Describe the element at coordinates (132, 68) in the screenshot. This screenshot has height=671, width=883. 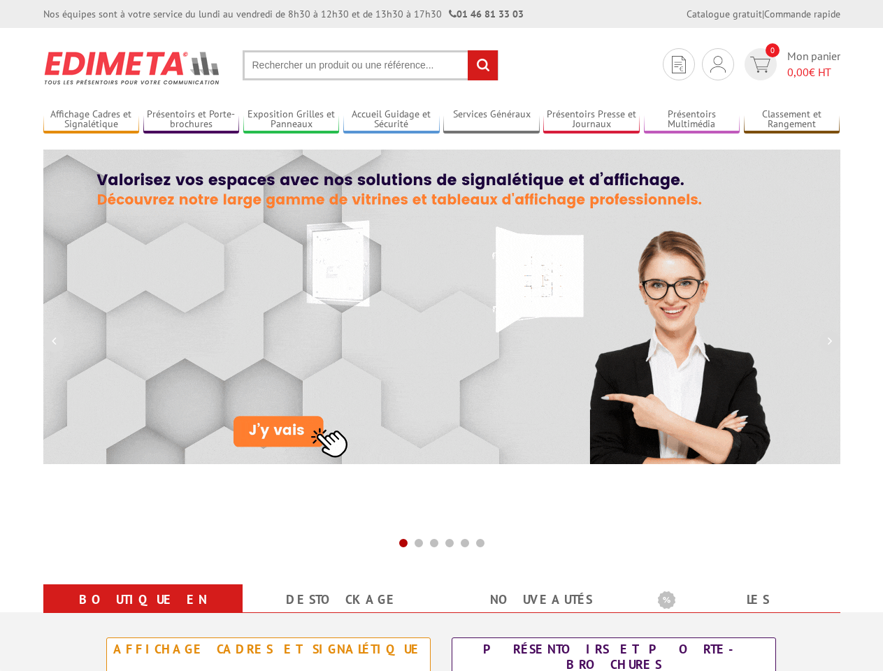
I see `img: Présentoir, panneau, stand - Edimeta - PLV, affichage, mobilier bureau, entreprise` at that location.